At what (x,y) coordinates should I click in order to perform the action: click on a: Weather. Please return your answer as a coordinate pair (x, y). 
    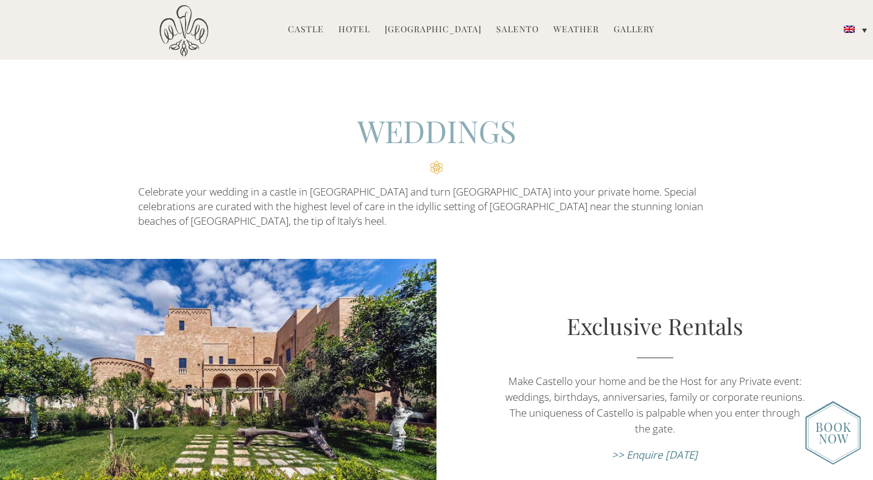
    Looking at the image, I should click on (576, 30).